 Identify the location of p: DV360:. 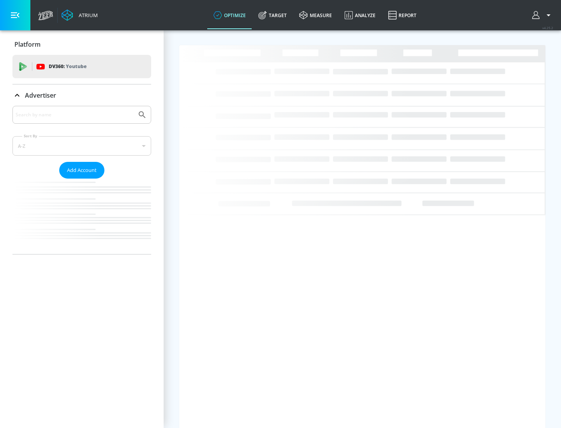
(67, 67).